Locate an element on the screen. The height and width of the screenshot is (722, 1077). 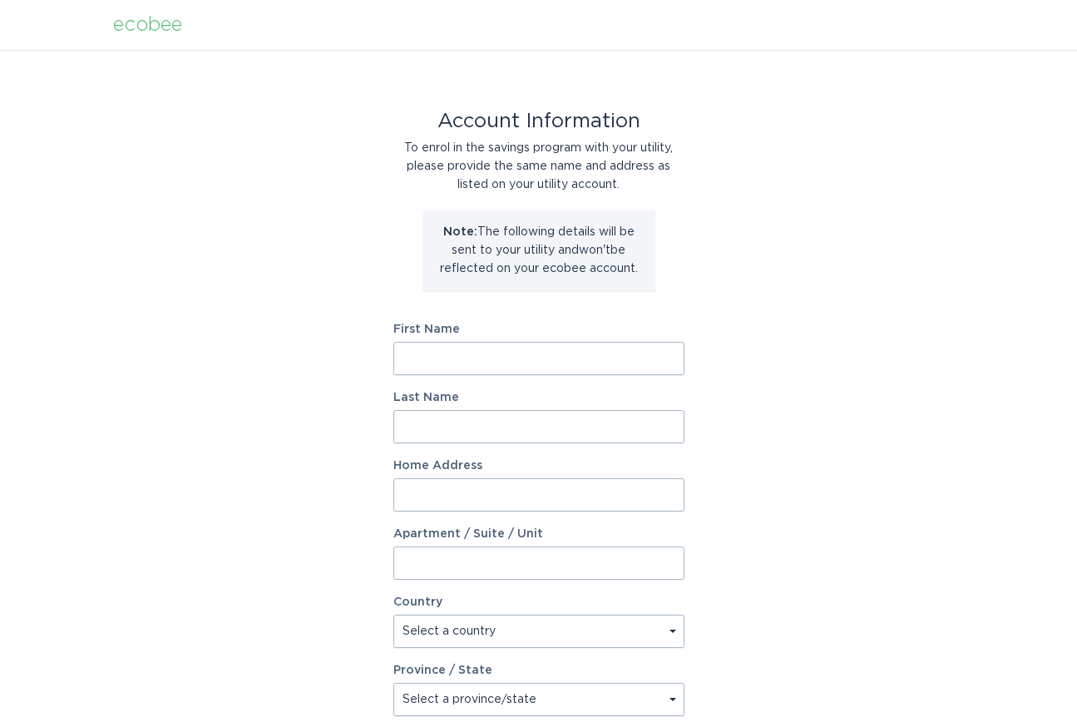
label: First Name is located at coordinates (539, 329).